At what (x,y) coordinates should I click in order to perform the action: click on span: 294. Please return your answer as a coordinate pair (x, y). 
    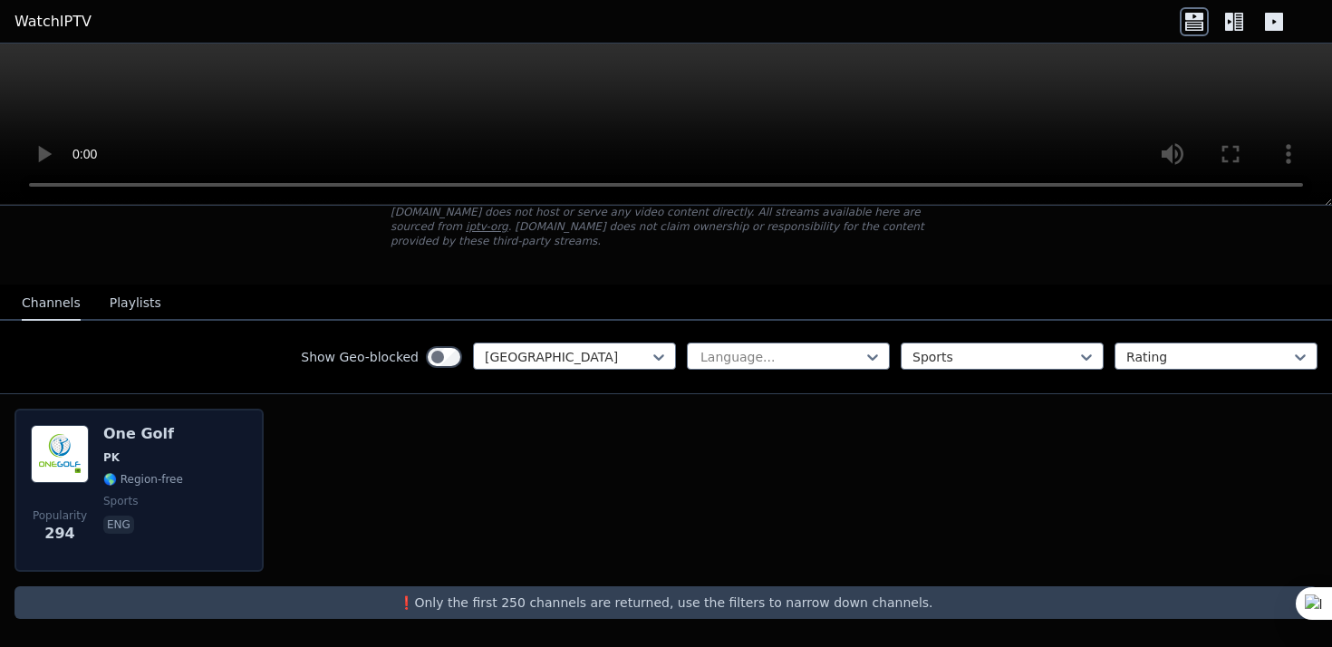
    Looking at the image, I should click on (59, 534).